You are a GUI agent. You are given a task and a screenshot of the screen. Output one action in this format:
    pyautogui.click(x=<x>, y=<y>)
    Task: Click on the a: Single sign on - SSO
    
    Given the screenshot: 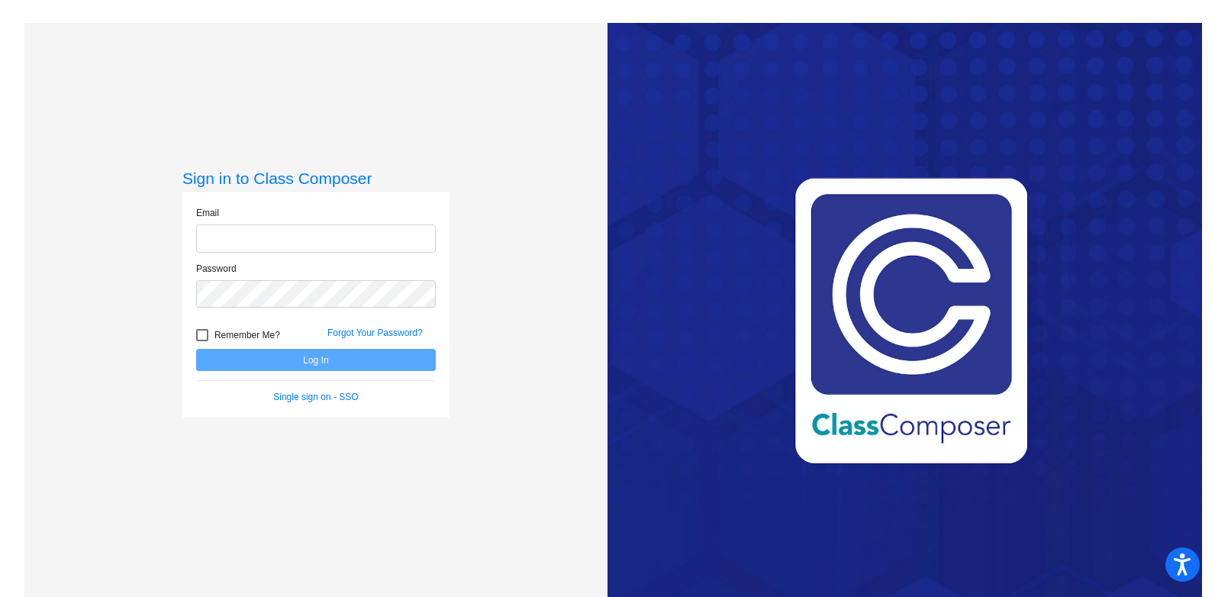 What is the action you would take?
    pyautogui.click(x=315, y=397)
    